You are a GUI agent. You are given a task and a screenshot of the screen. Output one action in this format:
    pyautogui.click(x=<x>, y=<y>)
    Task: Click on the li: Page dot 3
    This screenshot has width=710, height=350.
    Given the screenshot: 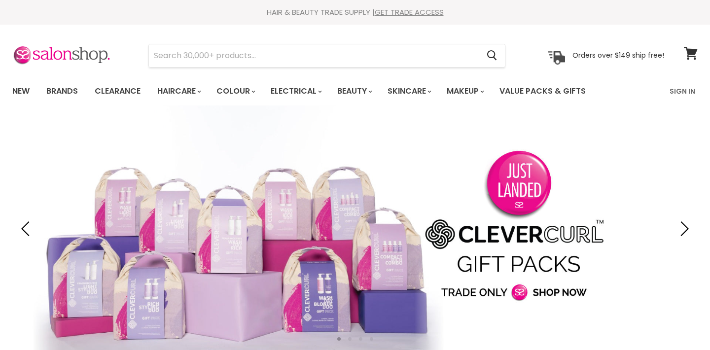 What is the action you would take?
    pyautogui.click(x=361, y=339)
    